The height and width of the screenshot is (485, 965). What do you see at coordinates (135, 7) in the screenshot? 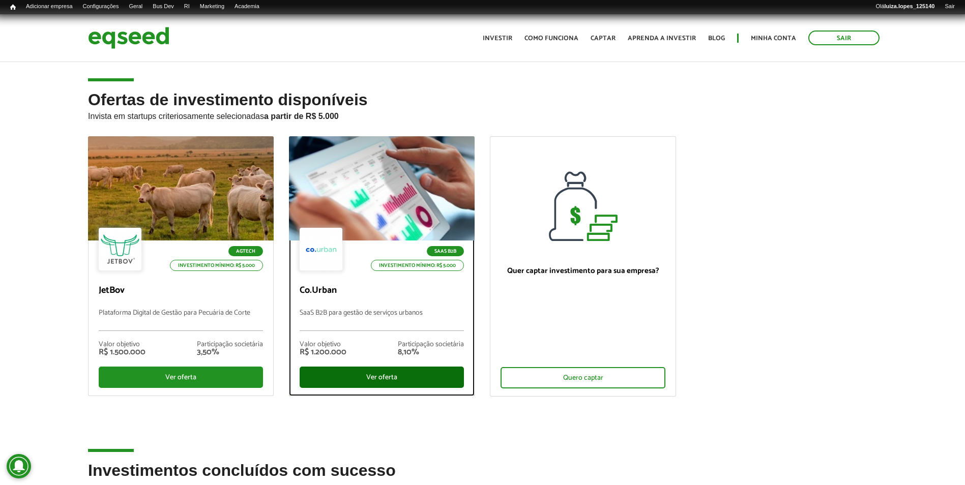
I see `a: Geral` at bounding box center [135, 7].